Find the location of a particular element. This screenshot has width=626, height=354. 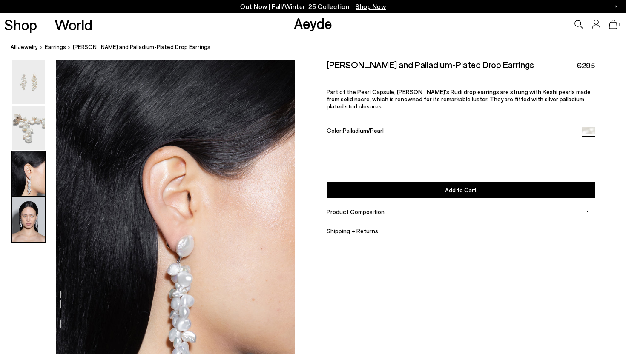

span: Palladium/Pearl is located at coordinates (363, 130).